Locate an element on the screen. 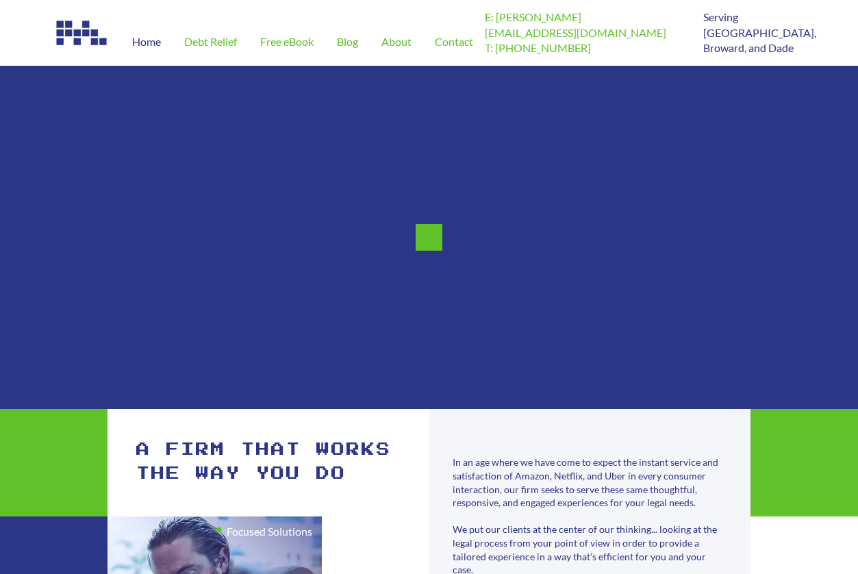 The height and width of the screenshot is (574, 858). a: Home is located at coordinates (147, 42).